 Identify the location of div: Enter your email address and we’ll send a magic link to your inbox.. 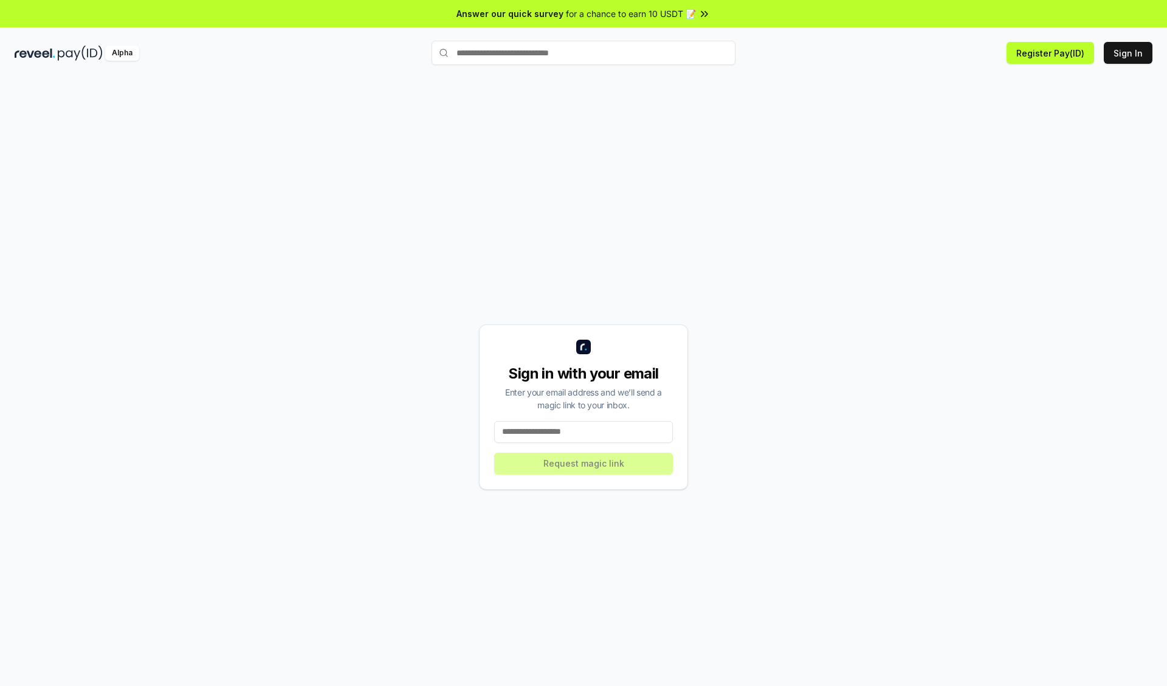
(583, 399).